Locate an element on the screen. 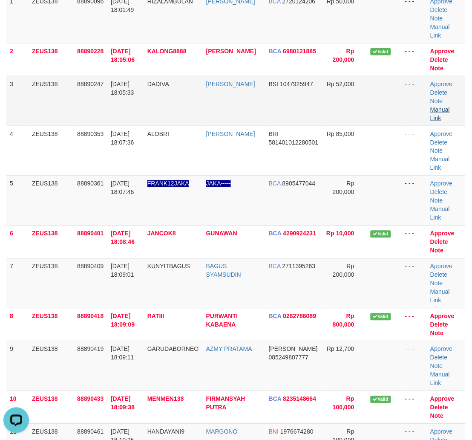 This screenshot has width=472, height=440. span: Copy 8905477044 to clipboard is located at coordinates (299, 184).